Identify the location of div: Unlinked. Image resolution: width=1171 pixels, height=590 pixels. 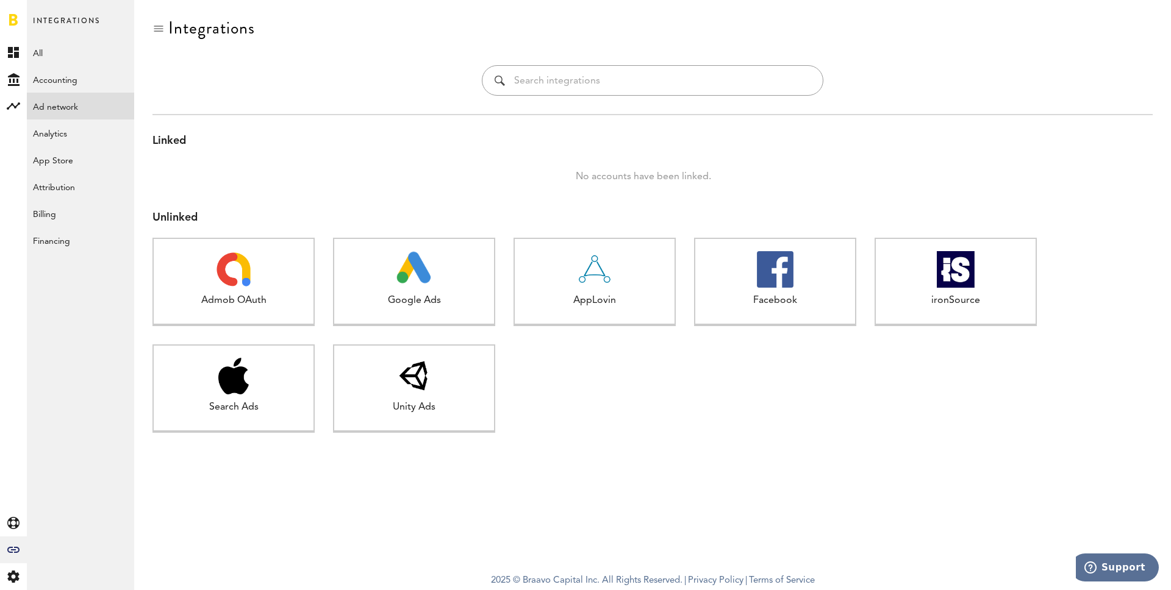
(652, 218).